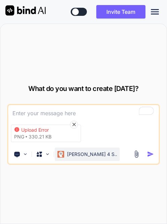 The image size is (167, 224). Describe the element at coordinates (26, 10) in the screenshot. I see `img: Bind AI` at that location.